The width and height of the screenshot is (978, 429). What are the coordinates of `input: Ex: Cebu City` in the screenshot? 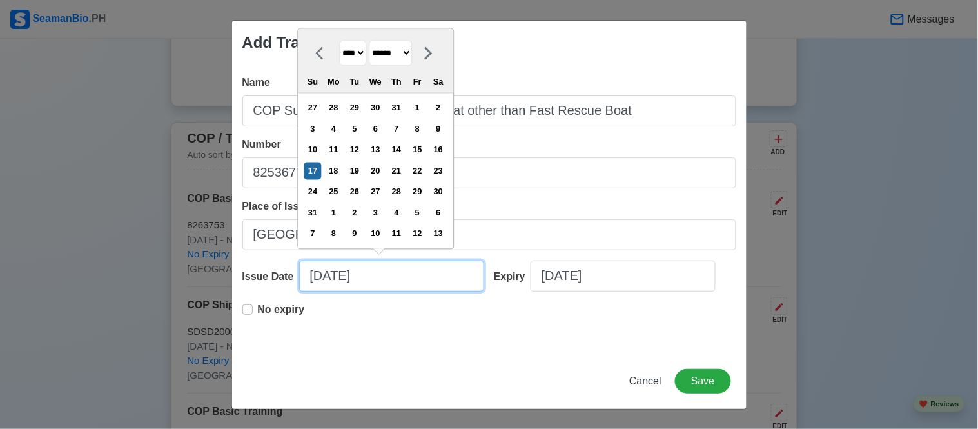 It's located at (489, 235).